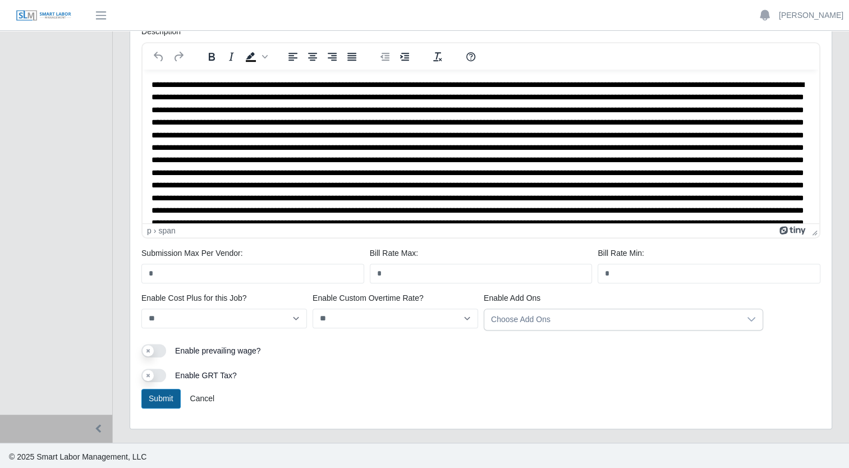 Image resolution: width=849 pixels, height=468 pixels. What do you see at coordinates (471, 57) in the screenshot?
I see `button: Help` at bounding box center [471, 57].